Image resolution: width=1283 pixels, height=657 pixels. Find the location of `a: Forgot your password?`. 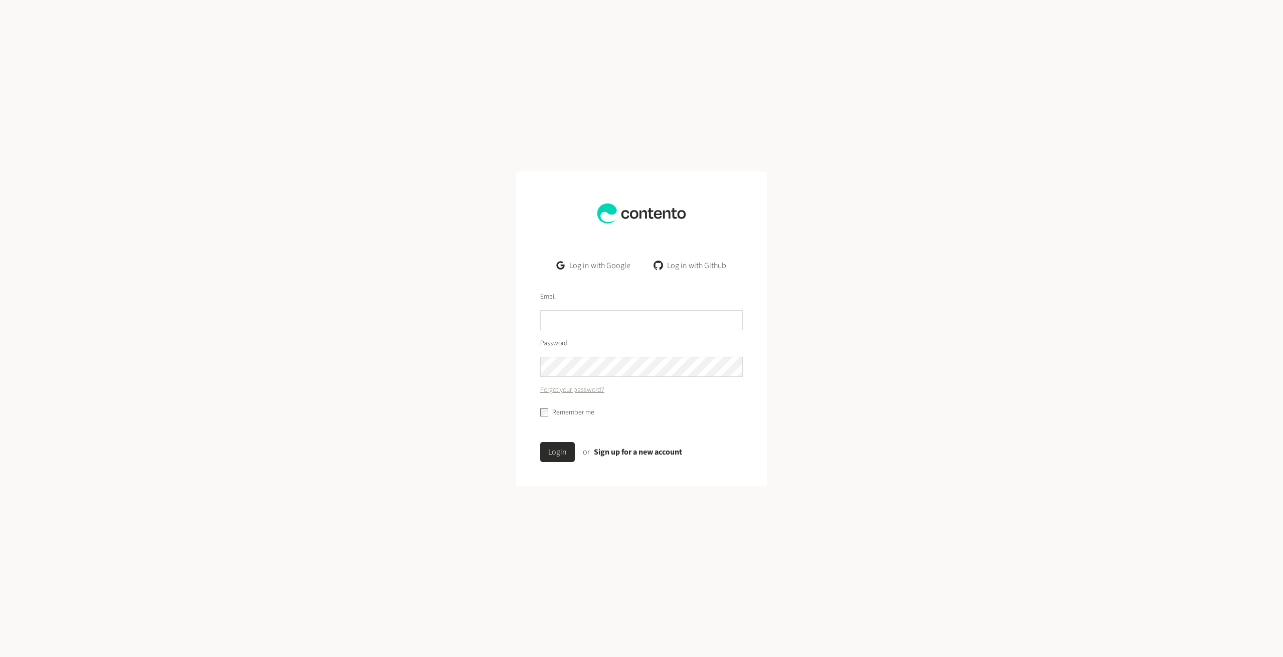

a: Forgot your password? is located at coordinates (572, 390).